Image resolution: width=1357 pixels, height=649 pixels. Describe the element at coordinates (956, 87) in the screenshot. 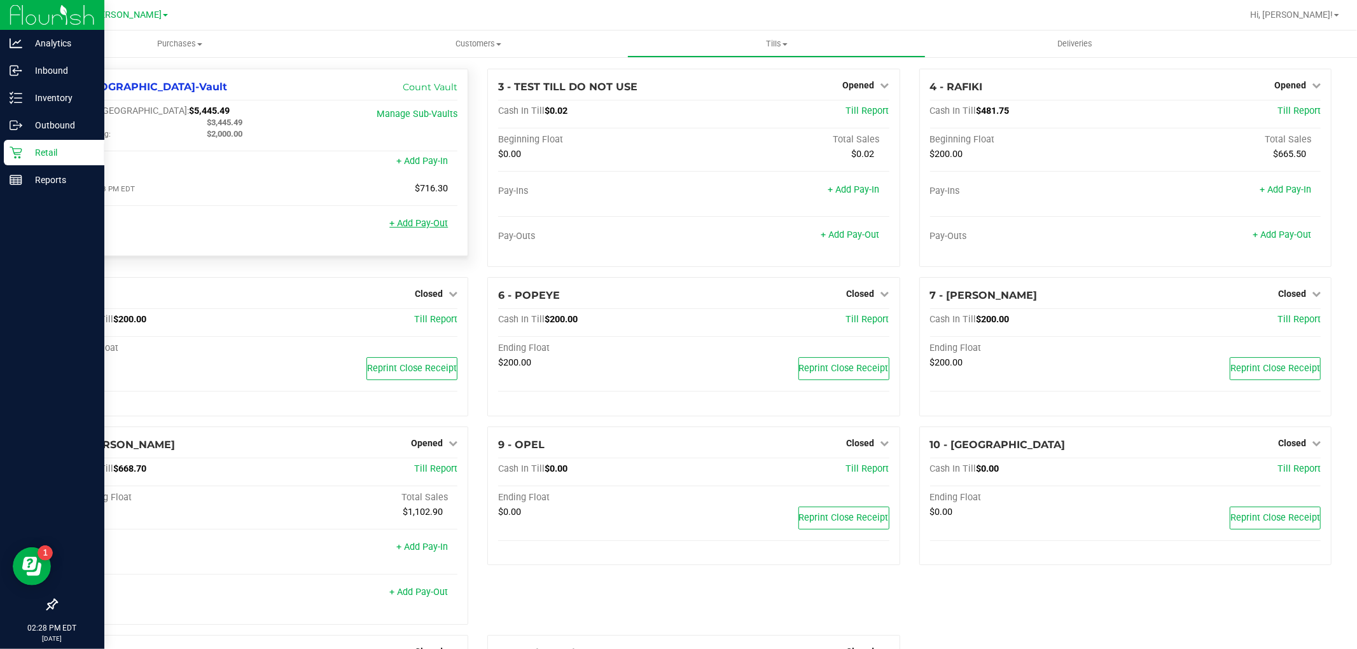

I see `span: 4 - RAFIKI` at that location.